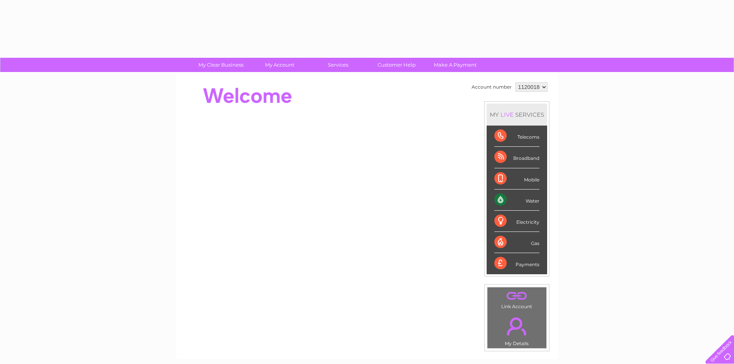 Image resolution: width=734 pixels, height=364 pixels. Describe the element at coordinates (517, 179) in the screenshot. I see `div: Mobile` at that location.